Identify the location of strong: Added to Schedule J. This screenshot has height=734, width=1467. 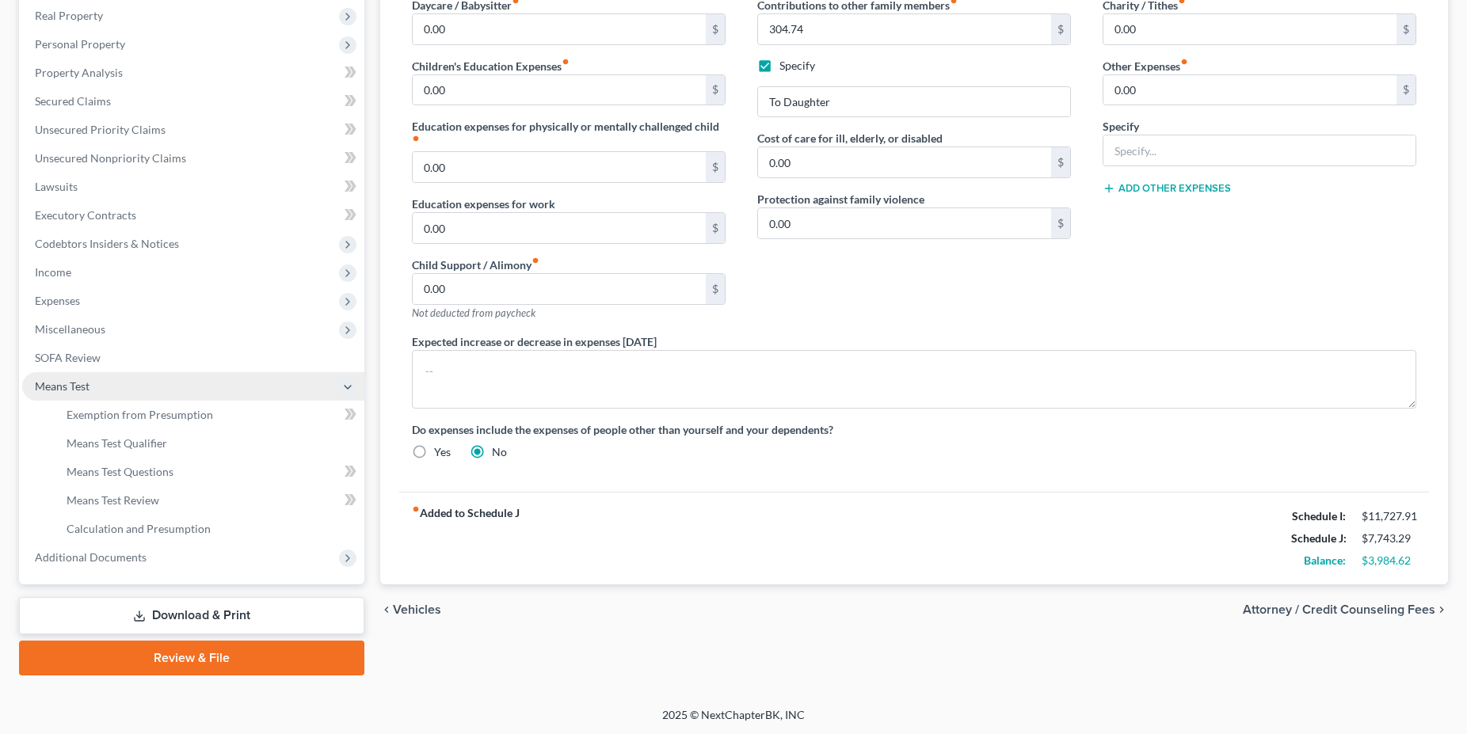
(466, 539).